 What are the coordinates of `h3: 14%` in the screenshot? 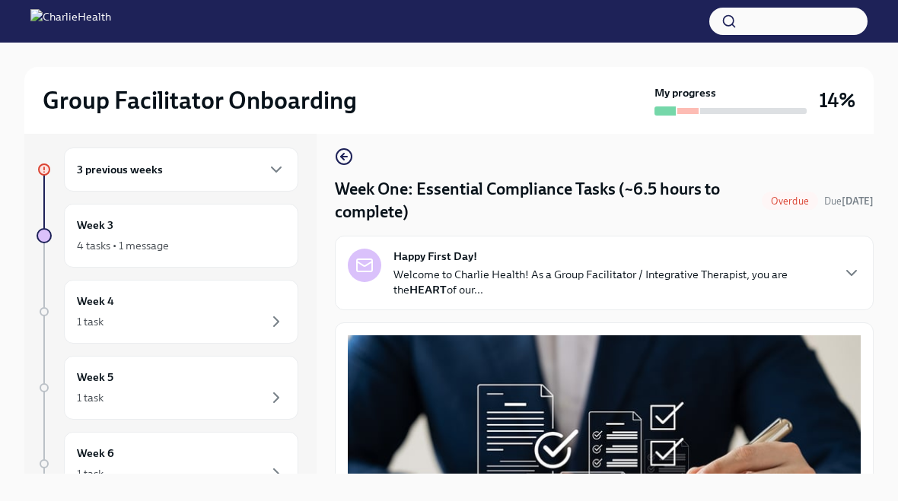 It's located at (837, 100).